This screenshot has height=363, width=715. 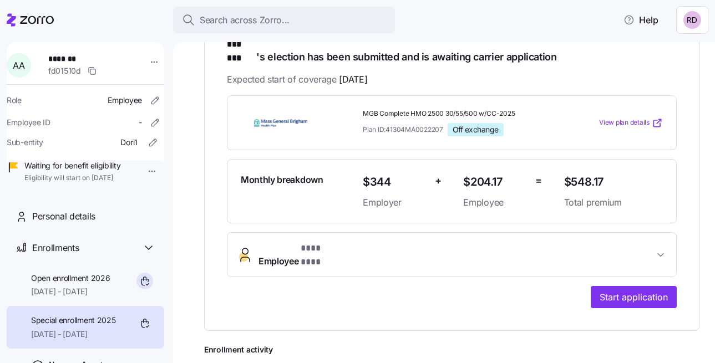 I want to click on span: MGB Complete HMO 2500 30/55/500 w/CC-2025, so click(x=459, y=114).